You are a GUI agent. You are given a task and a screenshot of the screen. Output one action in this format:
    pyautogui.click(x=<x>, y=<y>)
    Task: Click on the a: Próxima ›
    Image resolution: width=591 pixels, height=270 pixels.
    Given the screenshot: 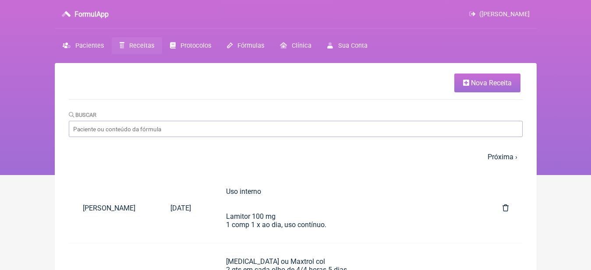 What is the action you would take?
    pyautogui.click(x=502, y=157)
    